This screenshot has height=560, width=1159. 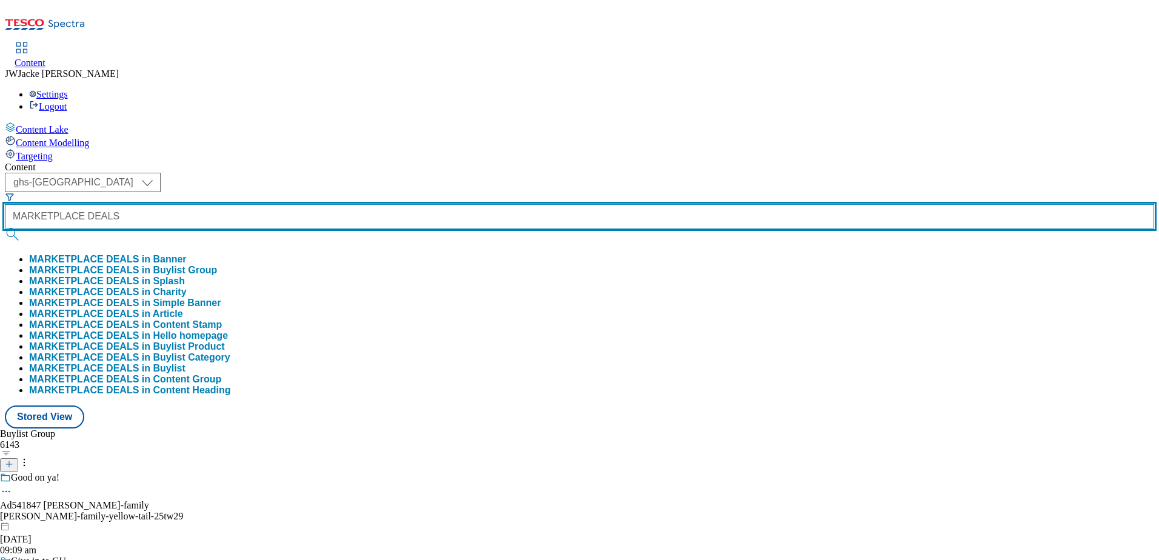 I want to click on a: Content Modelling, so click(x=580, y=142).